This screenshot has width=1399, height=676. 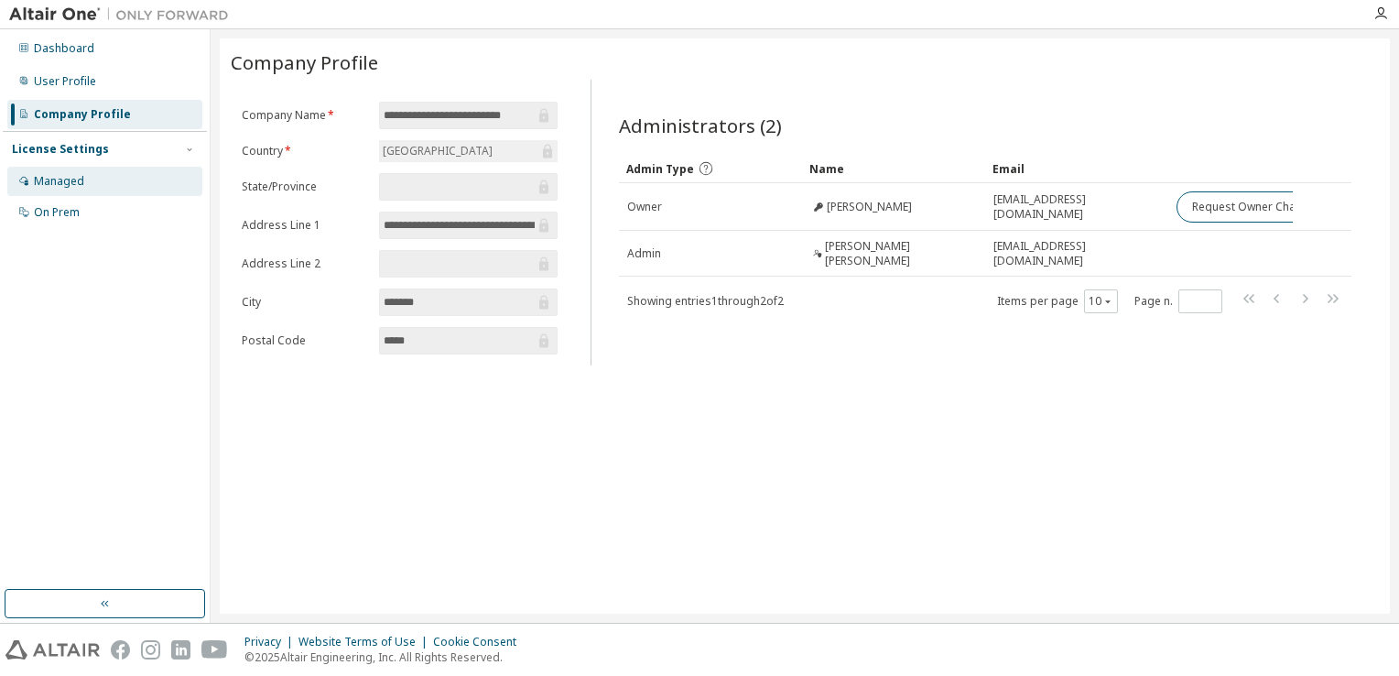 I want to click on img: youtube.svg, so click(x=214, y=649).